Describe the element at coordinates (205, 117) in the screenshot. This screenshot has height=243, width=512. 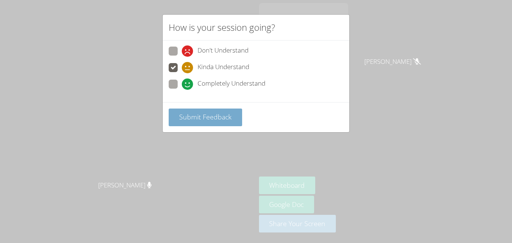
I see `span: Submit Feedback` at that location.